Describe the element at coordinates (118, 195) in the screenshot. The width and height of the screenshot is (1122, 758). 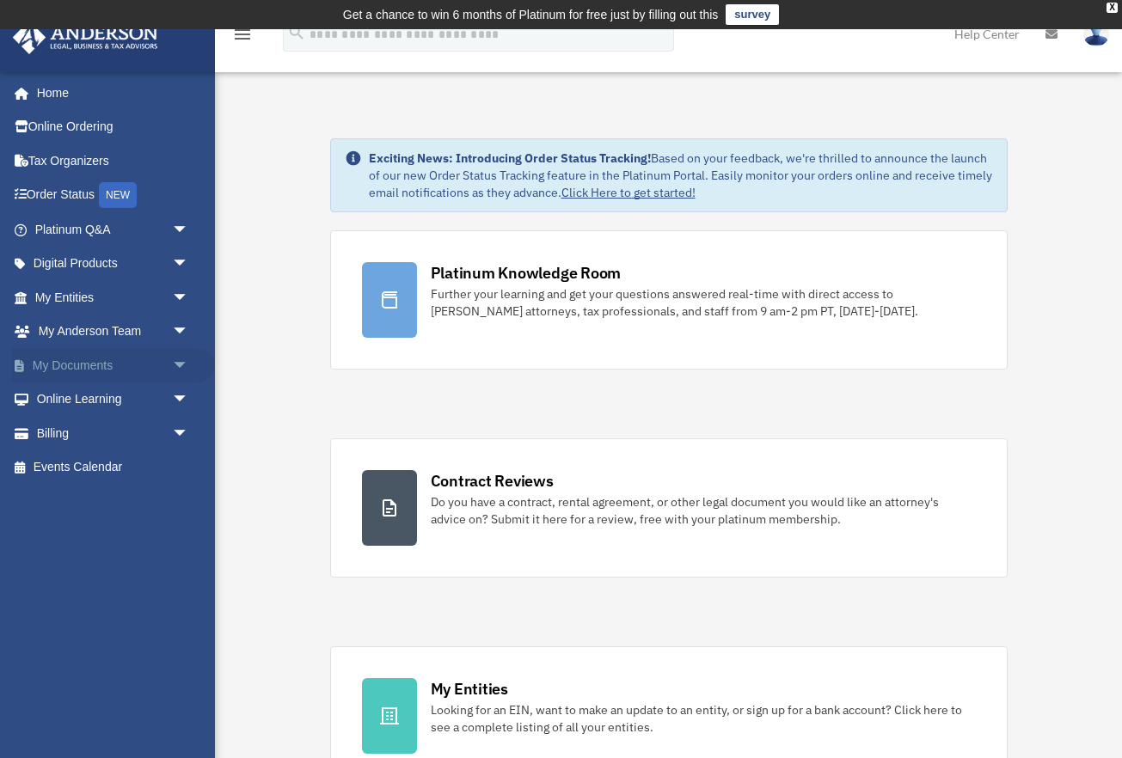
I see `div: NEW` at that location.